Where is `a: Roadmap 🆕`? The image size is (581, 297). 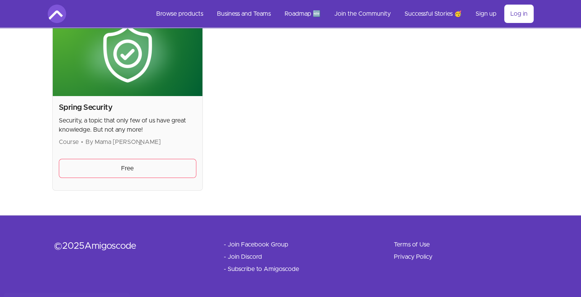 a: Roadmap 🆕 is located at coordinates (303, 14).